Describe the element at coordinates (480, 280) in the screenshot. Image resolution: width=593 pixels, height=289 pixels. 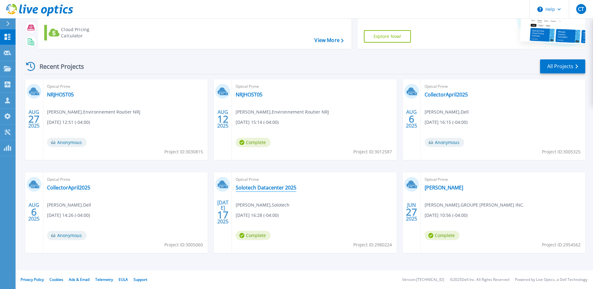
I see `li: © 2025 Dell Inc. All Rights Reserved` at that location.